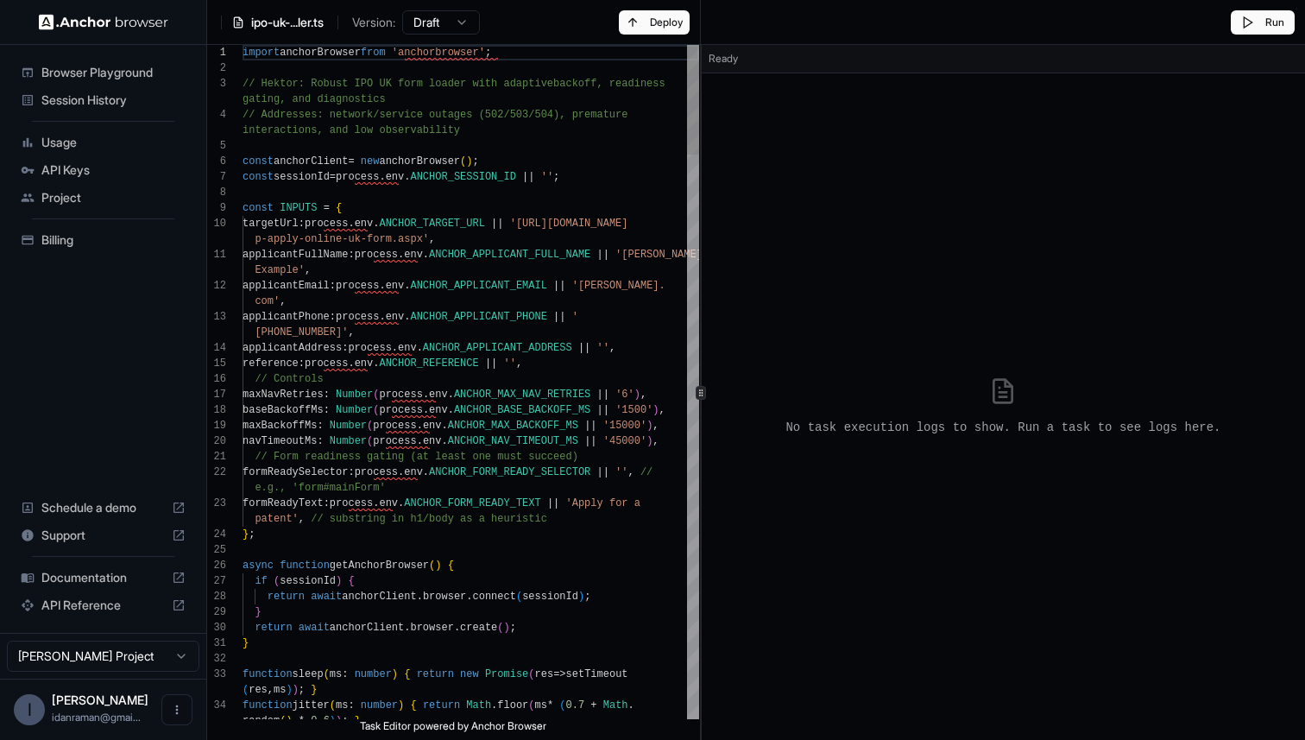 The width and height of the screenshot is (1305, 740). Describe the element at coordinates (280, 441) in the screenshot. I see `span: navTimeoutMs` at that location.